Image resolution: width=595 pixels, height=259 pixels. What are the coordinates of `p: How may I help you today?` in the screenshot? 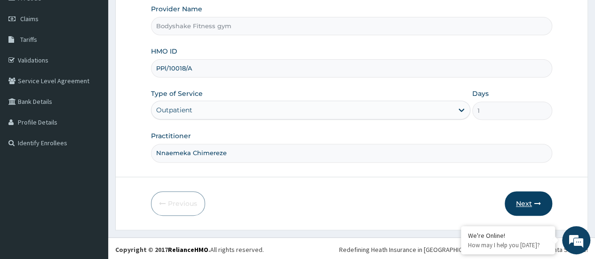 It's located at (508, 245).